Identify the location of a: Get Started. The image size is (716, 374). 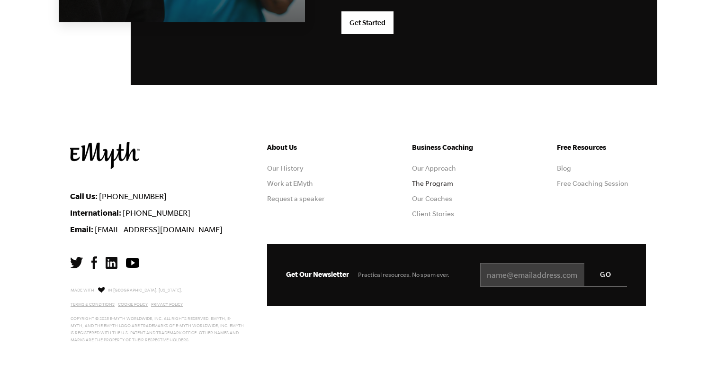
(368, 23).